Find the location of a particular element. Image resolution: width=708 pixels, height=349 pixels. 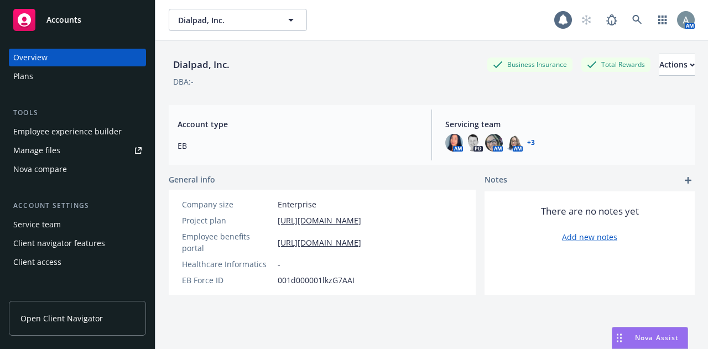

span: There are no notes yet is located at coordinates (590, 211).